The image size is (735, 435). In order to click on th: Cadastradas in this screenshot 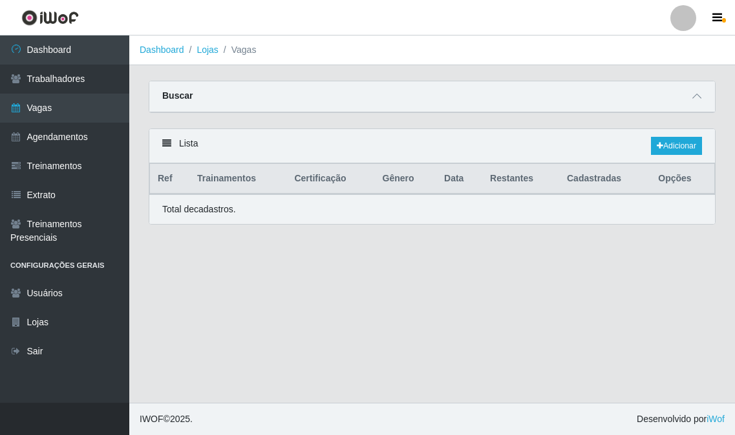, I will do `click(604, 179)`.